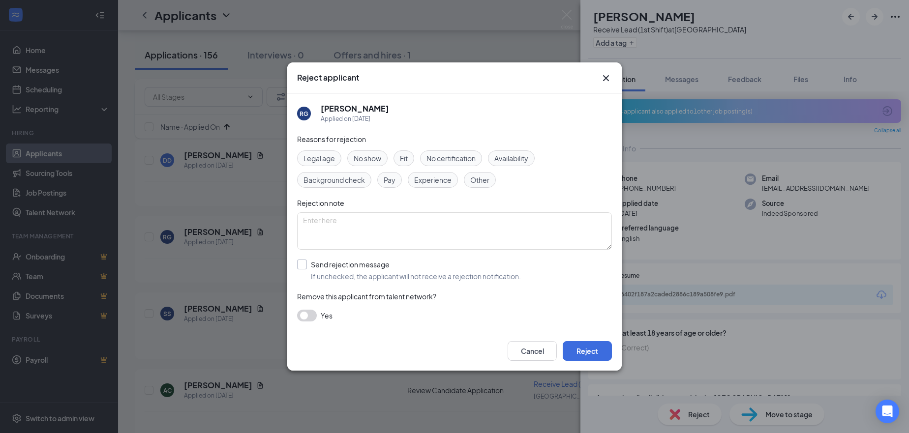  Describe the element at coordinates (326, 316) in the screenshot. I see `span: Yes` at that location.